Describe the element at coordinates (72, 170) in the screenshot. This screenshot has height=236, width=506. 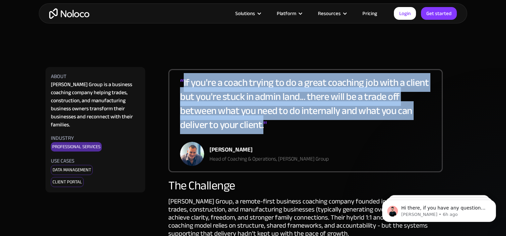
I see `div: DATA Management` at that location.